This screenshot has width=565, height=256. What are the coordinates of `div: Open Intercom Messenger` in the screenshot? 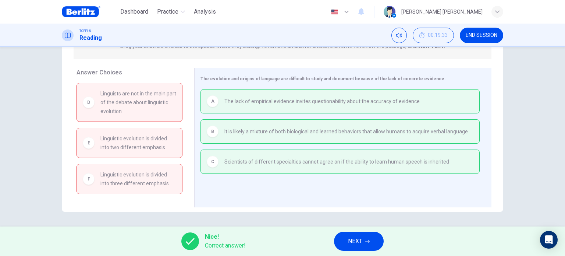 It's located at (549, 239).